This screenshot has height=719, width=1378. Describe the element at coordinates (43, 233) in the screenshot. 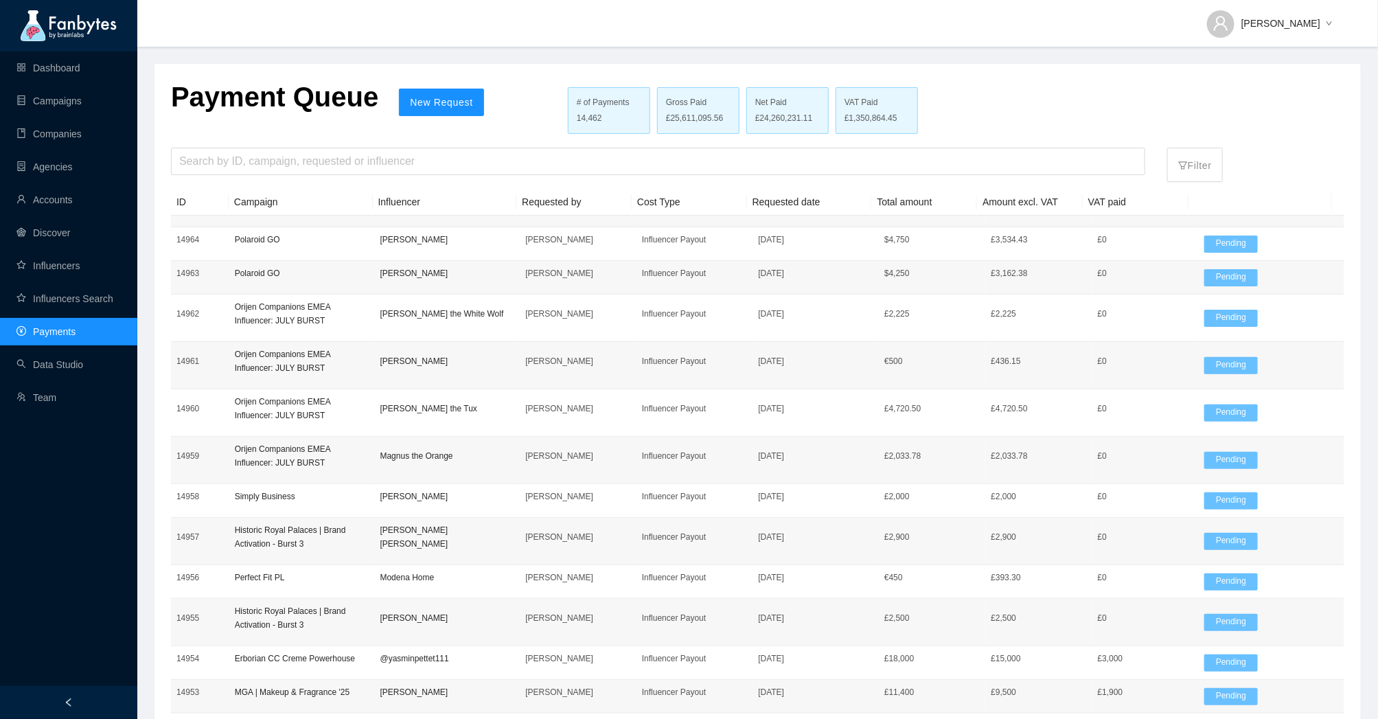

I see `a: radar-chartDiscover` at that location.